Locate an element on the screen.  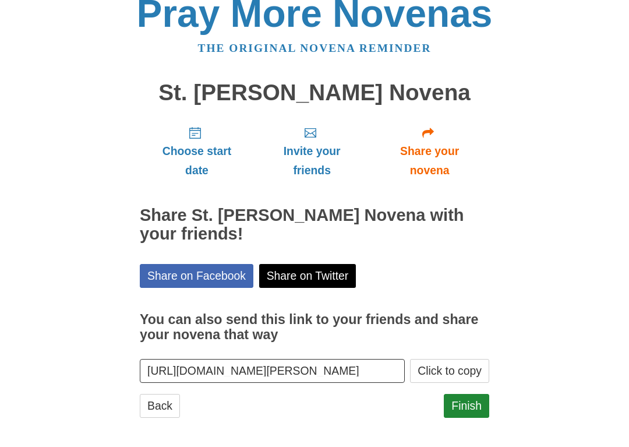
span: Choose start date is located at coordinates (197, 161).